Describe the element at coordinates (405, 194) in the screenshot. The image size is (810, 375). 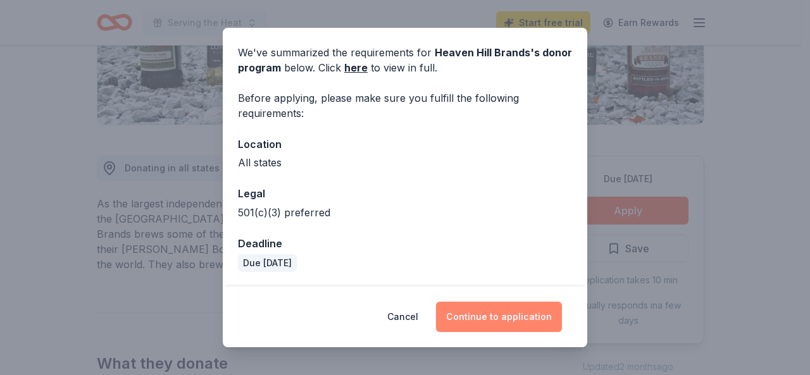
I see `div: Legal` at that location.